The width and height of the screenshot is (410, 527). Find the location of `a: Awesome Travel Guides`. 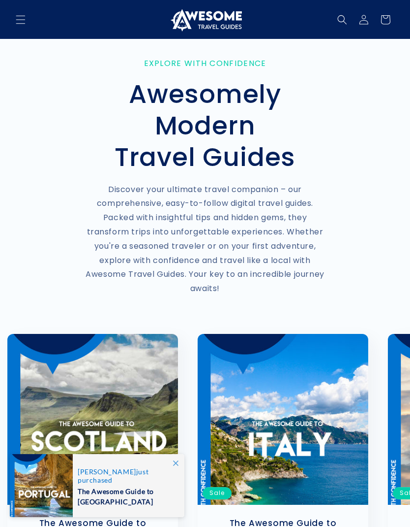

a: Awesome Travel Guides is located at coordinates (205, 19).